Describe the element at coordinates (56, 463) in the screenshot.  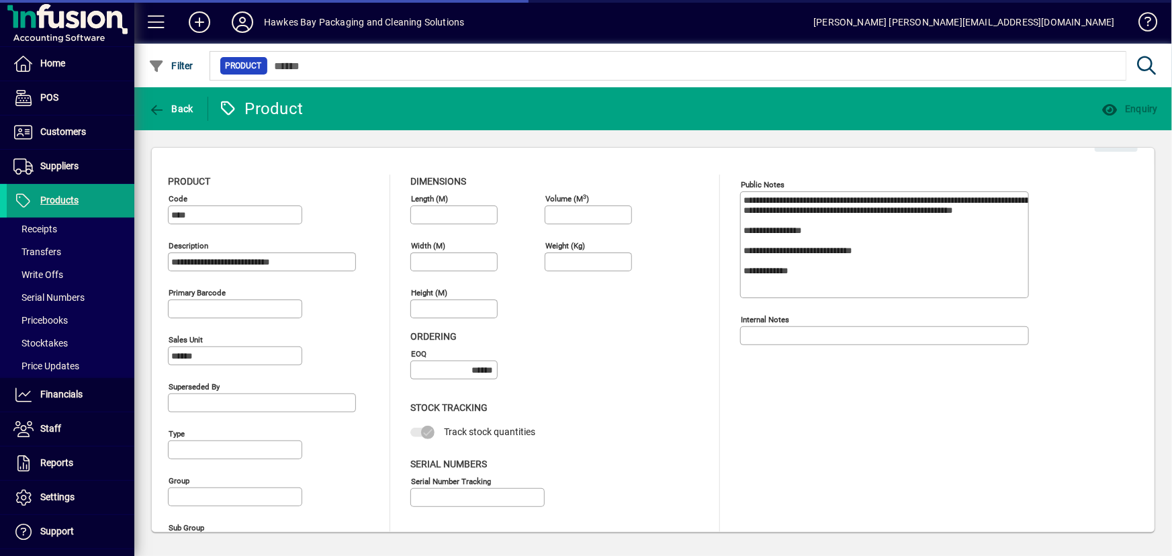
I see `span: Reports` at that location.